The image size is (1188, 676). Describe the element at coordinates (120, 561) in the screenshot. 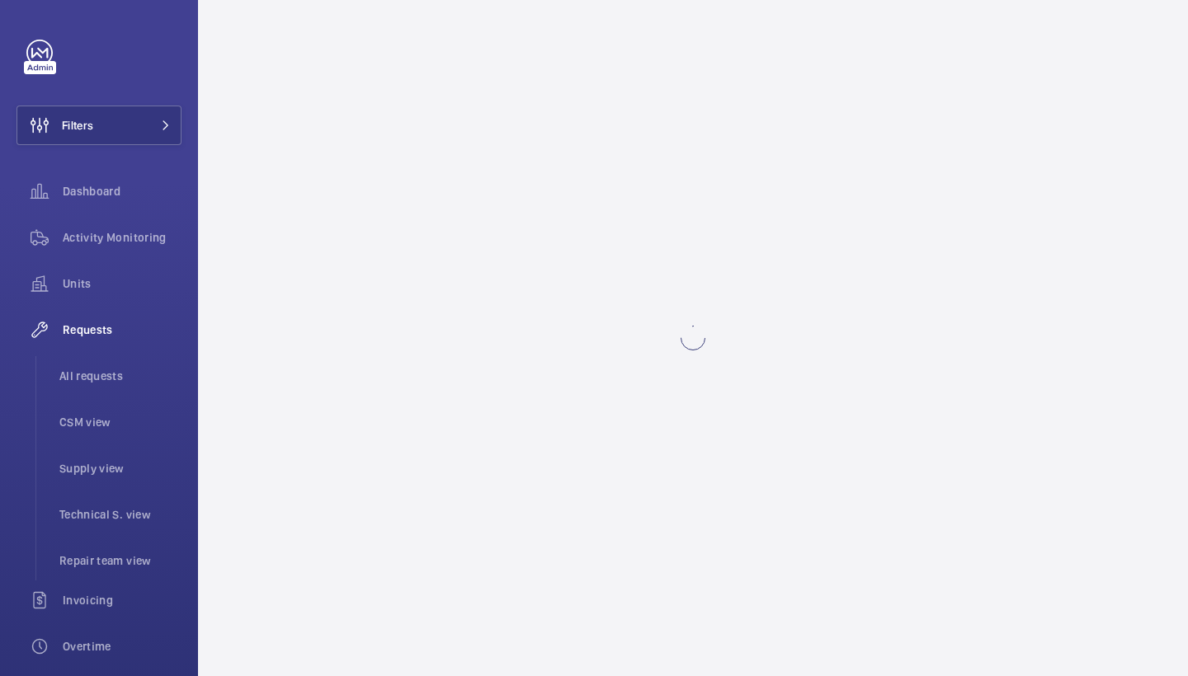

I see `span: Repair team view` at that location.